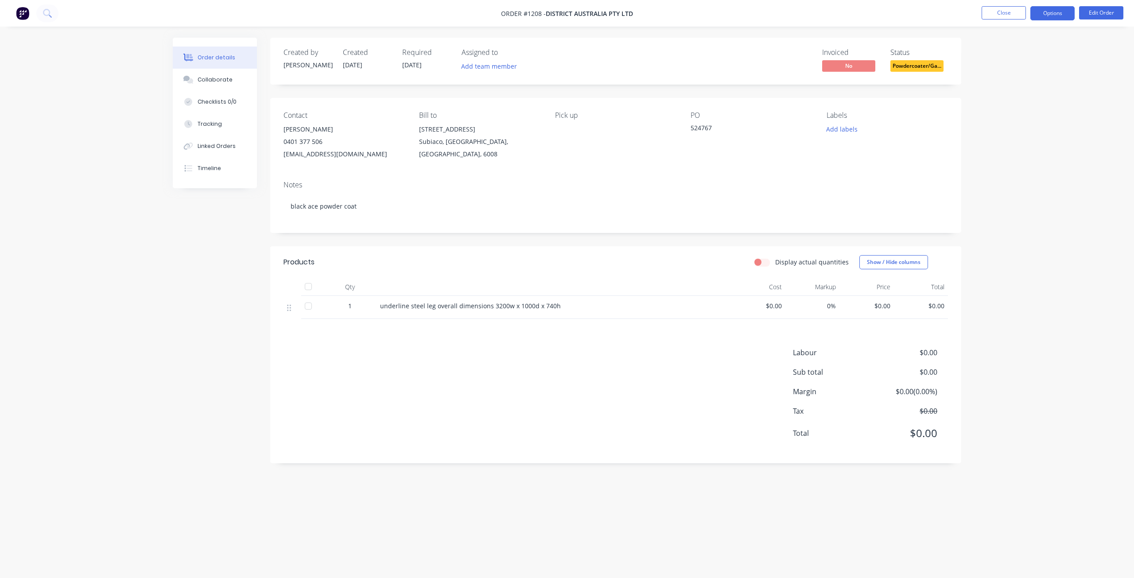 The height and width of the screenshot is (578, 1134). What do you see at coordinates (344, 115) in the screenshot?
I see `div: Contact` at bounding box center [344, 115].